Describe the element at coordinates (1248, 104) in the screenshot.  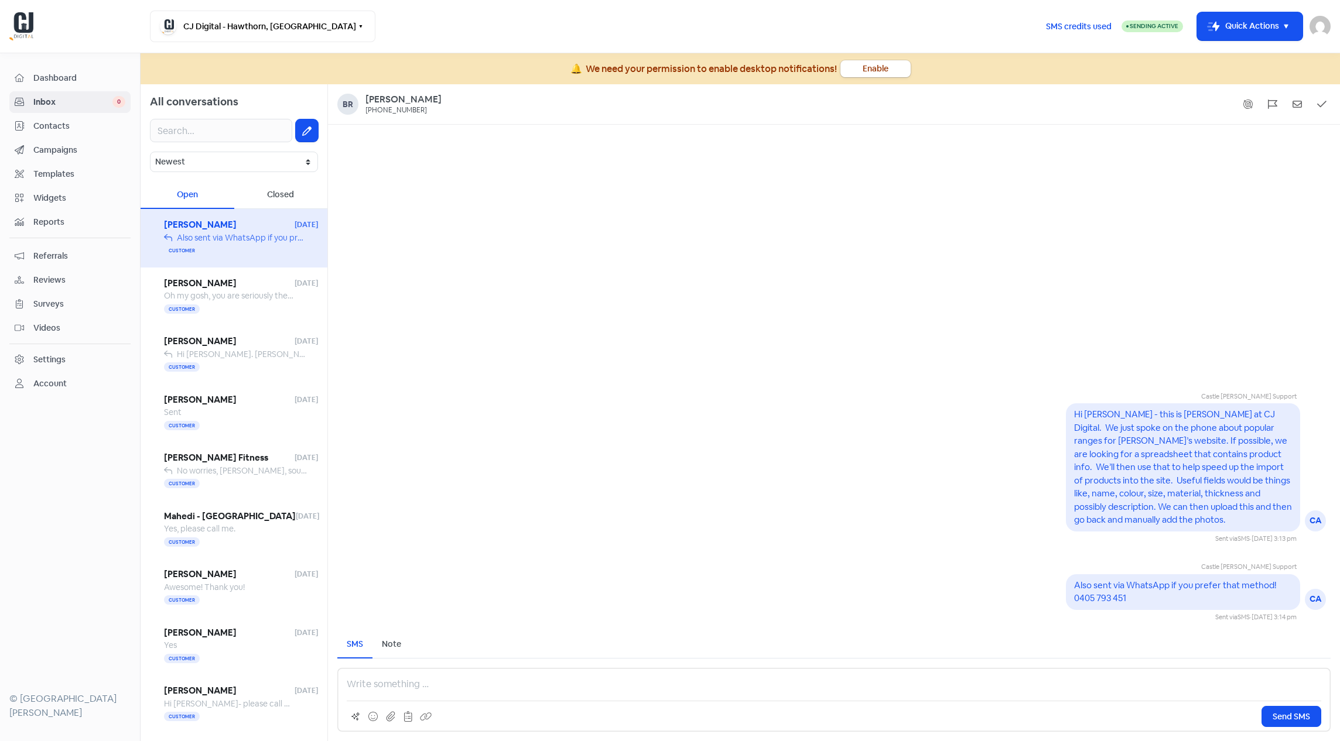
I see `button: Show system messages` at that location.